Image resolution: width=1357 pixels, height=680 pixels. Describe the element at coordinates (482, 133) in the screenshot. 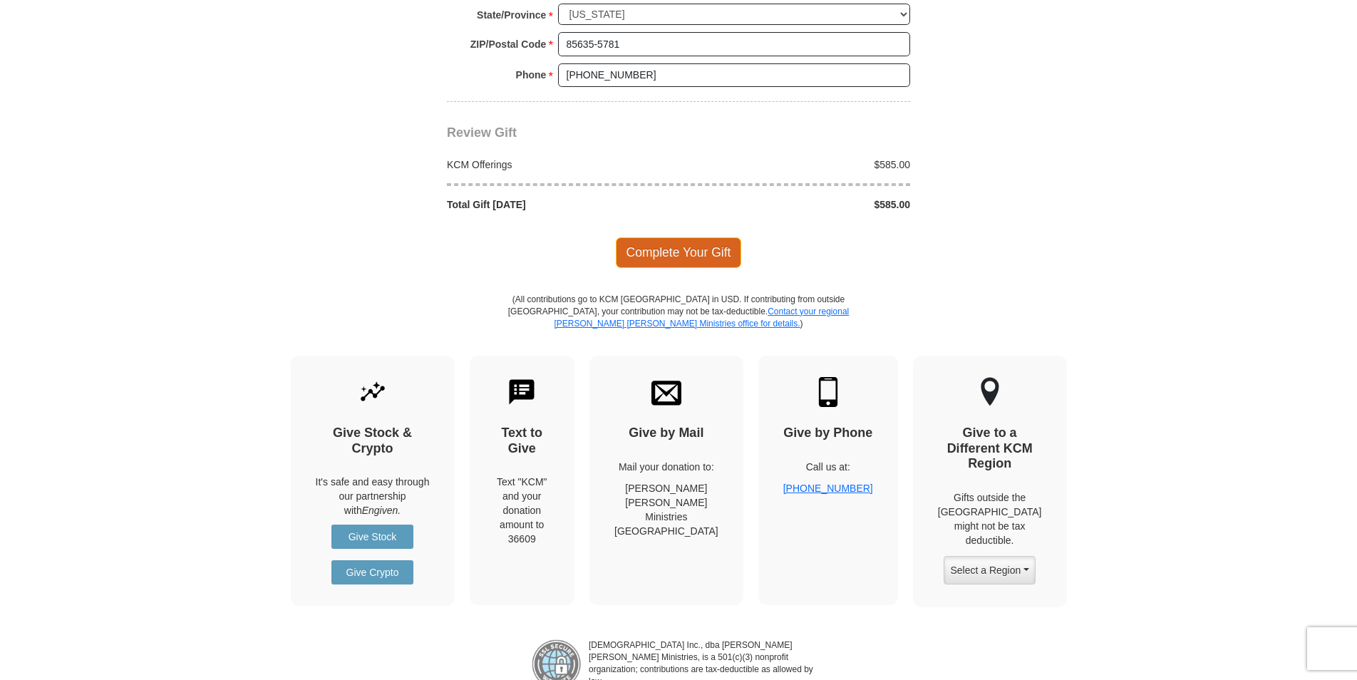

I see `span: Review Gift` at that location.